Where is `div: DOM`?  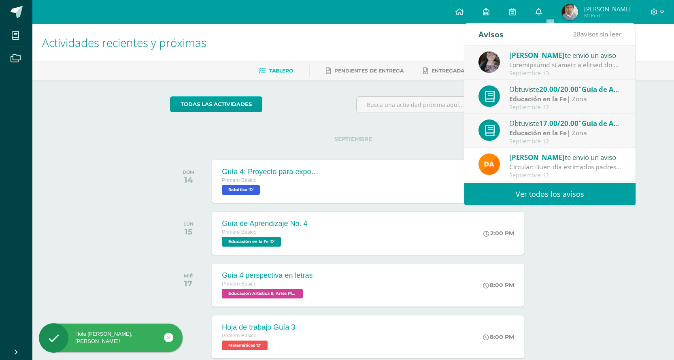
div: DOM is located at coordinates (188, 172).